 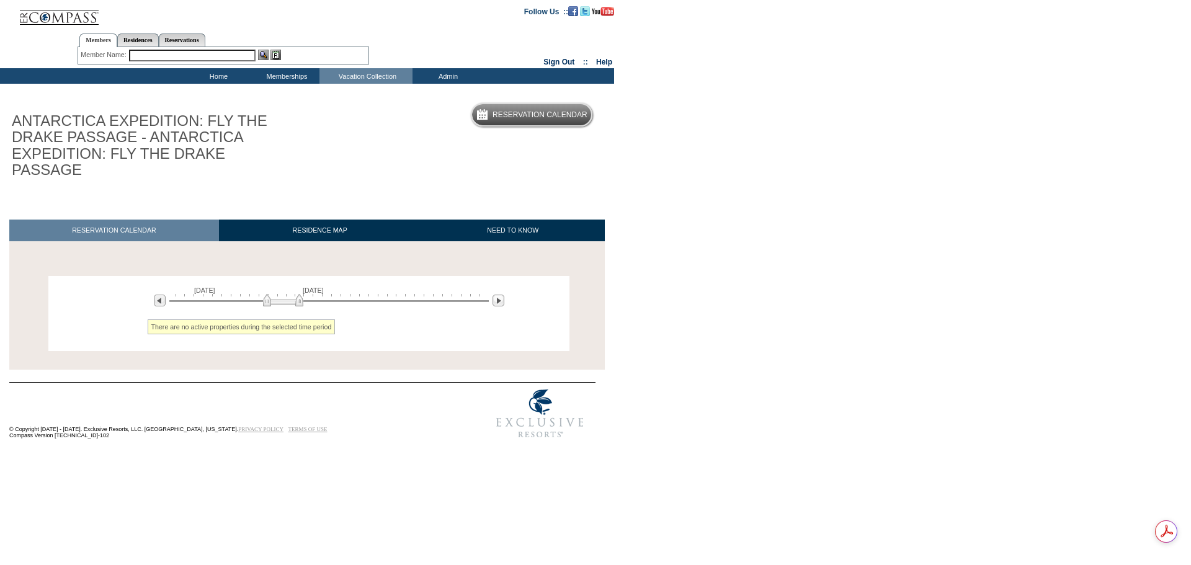 I want to click on img: View, so click(x=263, y=55).